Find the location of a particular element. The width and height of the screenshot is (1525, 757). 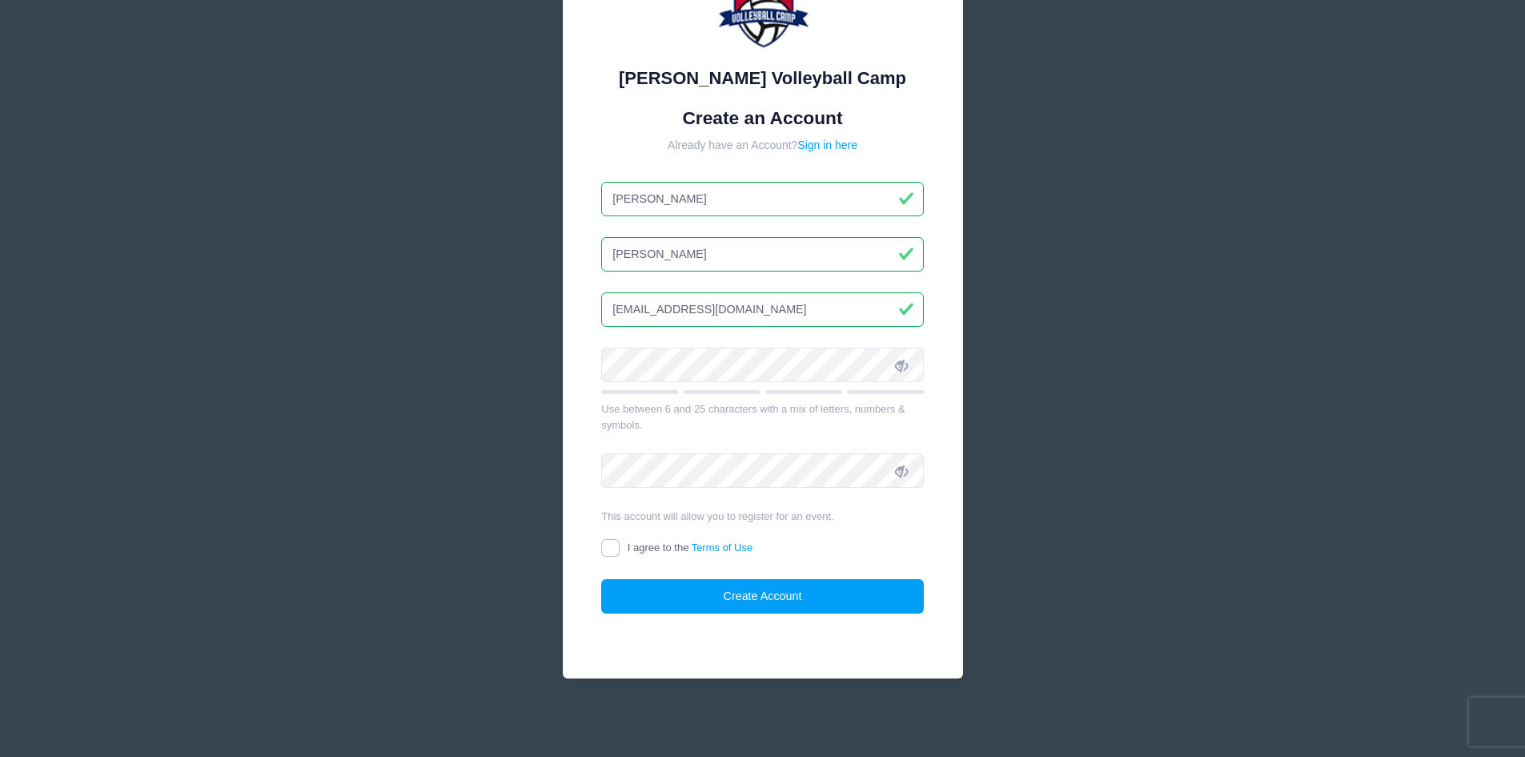

input: First Name is located at coordinates (762, 199).